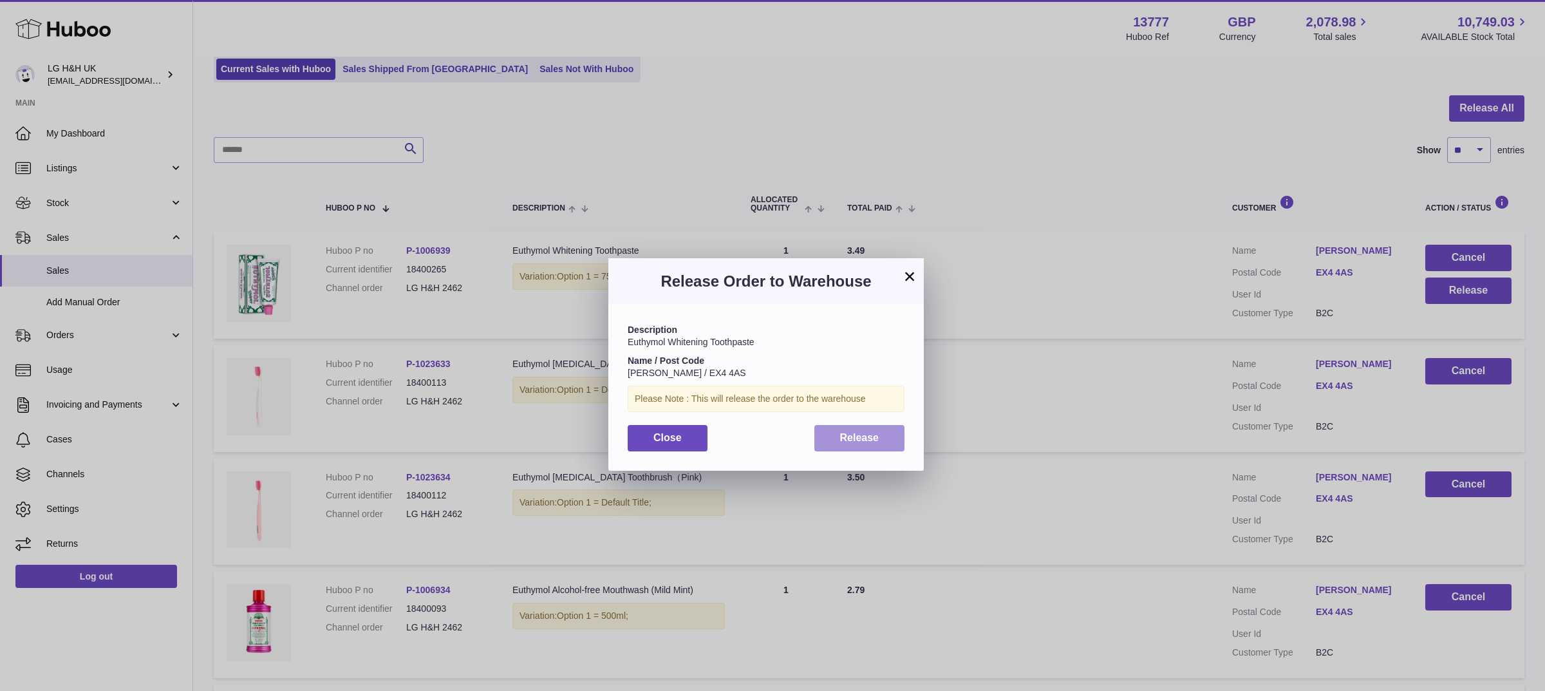  I want to click on div: Please Note : This will release the order to the warehouse, so click(766, 398).